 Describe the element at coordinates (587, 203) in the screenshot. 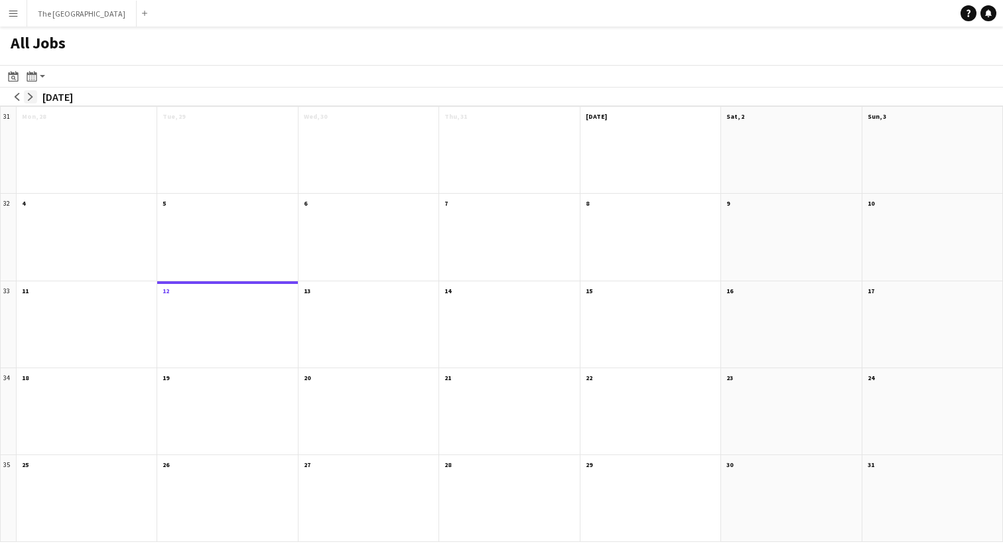

I see `span: 8` at that location.